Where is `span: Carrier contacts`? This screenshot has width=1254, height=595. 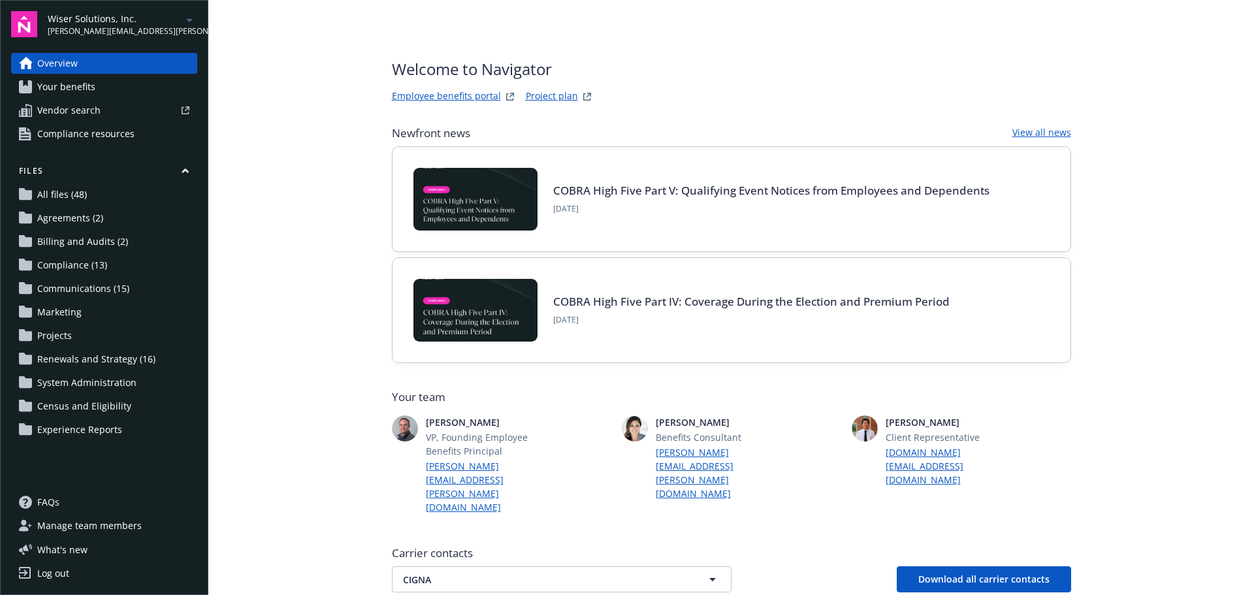
span: Carrier contacts is located at coordinates (731, 553).